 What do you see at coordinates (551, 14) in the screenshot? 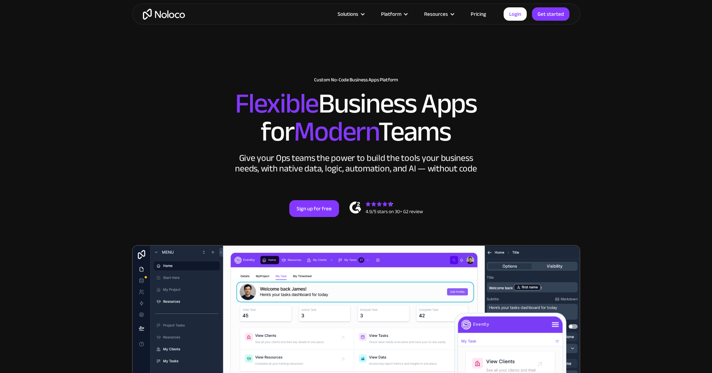
I see `a: Get started` at bounding box center [551, 14].